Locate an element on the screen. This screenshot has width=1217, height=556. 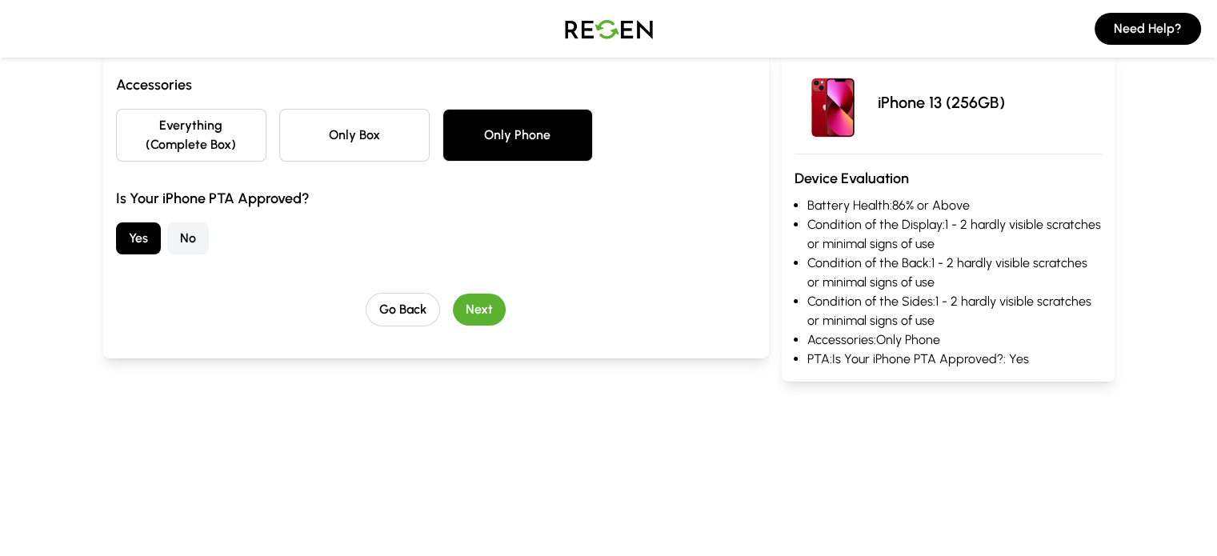
h3: Is Your iPhone PTA Approved? is located at coordinates (436, 198).